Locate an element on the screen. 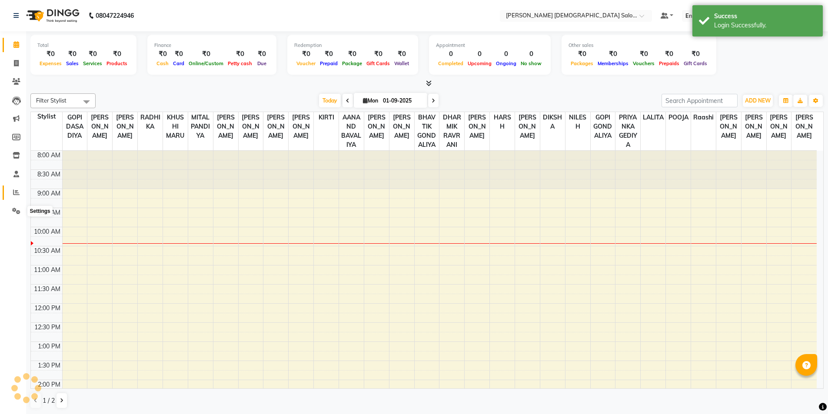  span: Products is located at coordinates (117, 63).